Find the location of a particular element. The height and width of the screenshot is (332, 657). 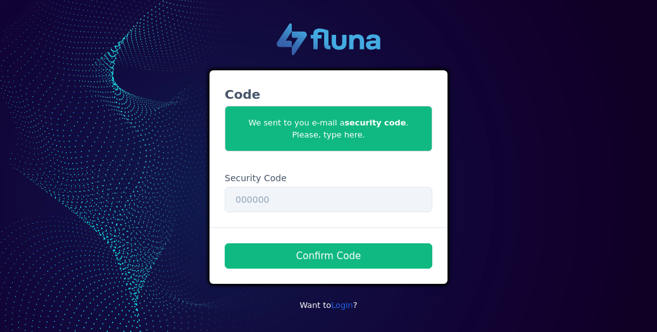

input: 000000 is located at coordinates (329, 199).